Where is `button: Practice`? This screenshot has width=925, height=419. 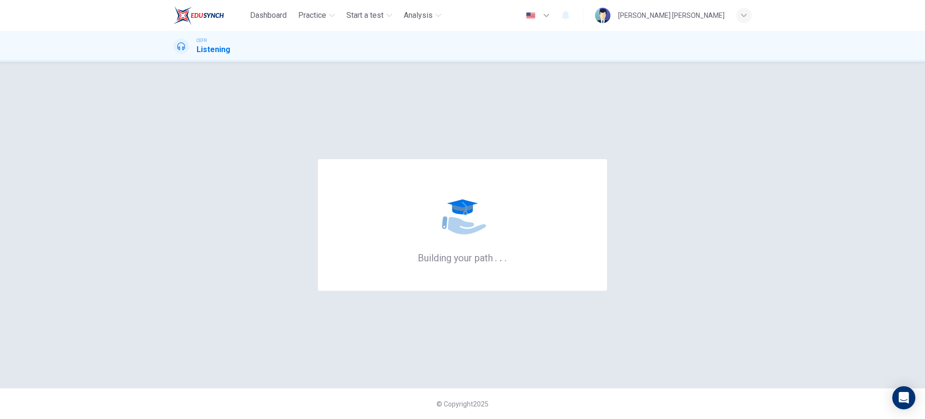 button: Practice is located at coordinates (317, 15).